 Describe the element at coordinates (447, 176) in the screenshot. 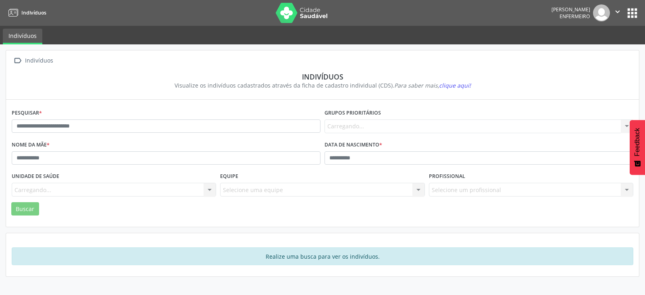

I see `label: Profissional` at that location.